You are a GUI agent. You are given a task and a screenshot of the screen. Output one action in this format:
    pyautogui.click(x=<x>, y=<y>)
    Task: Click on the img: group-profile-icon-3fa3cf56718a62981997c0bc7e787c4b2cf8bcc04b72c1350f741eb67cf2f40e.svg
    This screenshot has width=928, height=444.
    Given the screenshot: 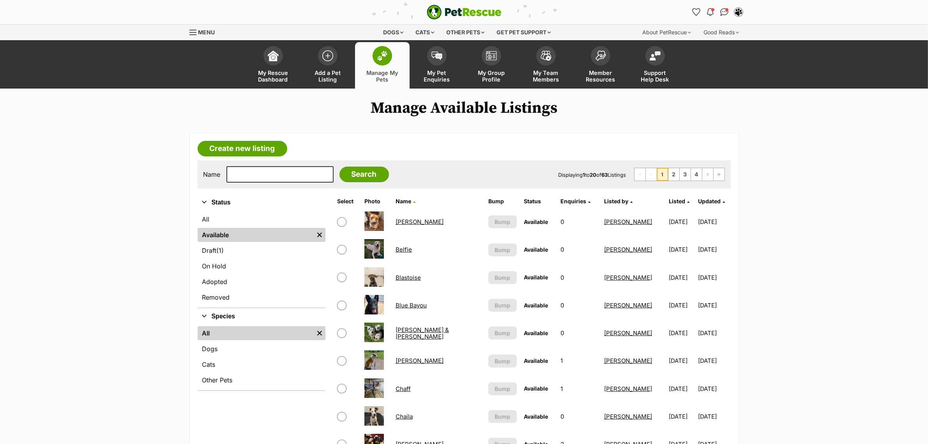 What is the action you would take?
    pyautogui.click(x=492, y=56)
    